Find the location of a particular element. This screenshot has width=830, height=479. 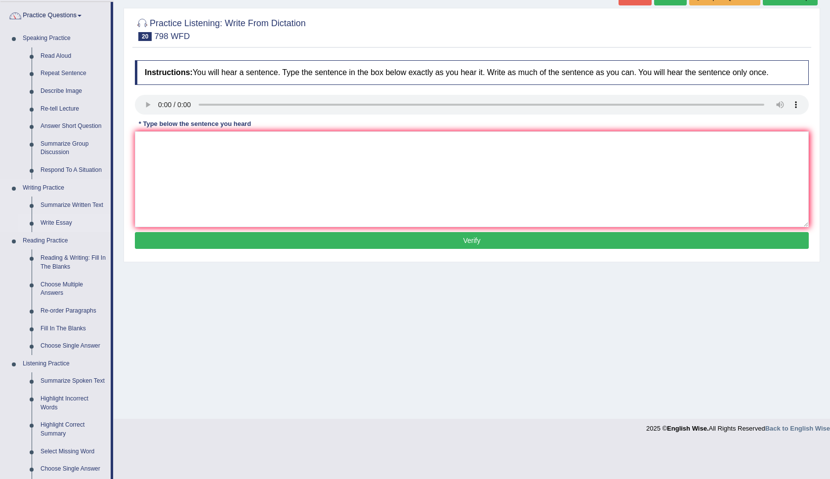

div: * Type below the sentence you heard is located at coordinates (195, 124).